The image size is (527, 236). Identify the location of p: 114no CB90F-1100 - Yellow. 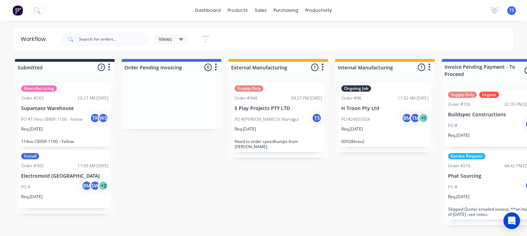
(65, 141).